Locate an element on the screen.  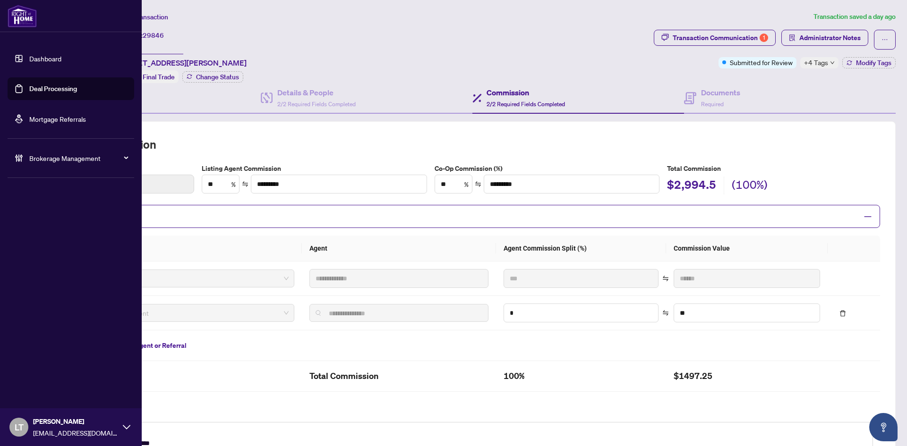
span: RAHR Agent is located at coordinates (183, 313).